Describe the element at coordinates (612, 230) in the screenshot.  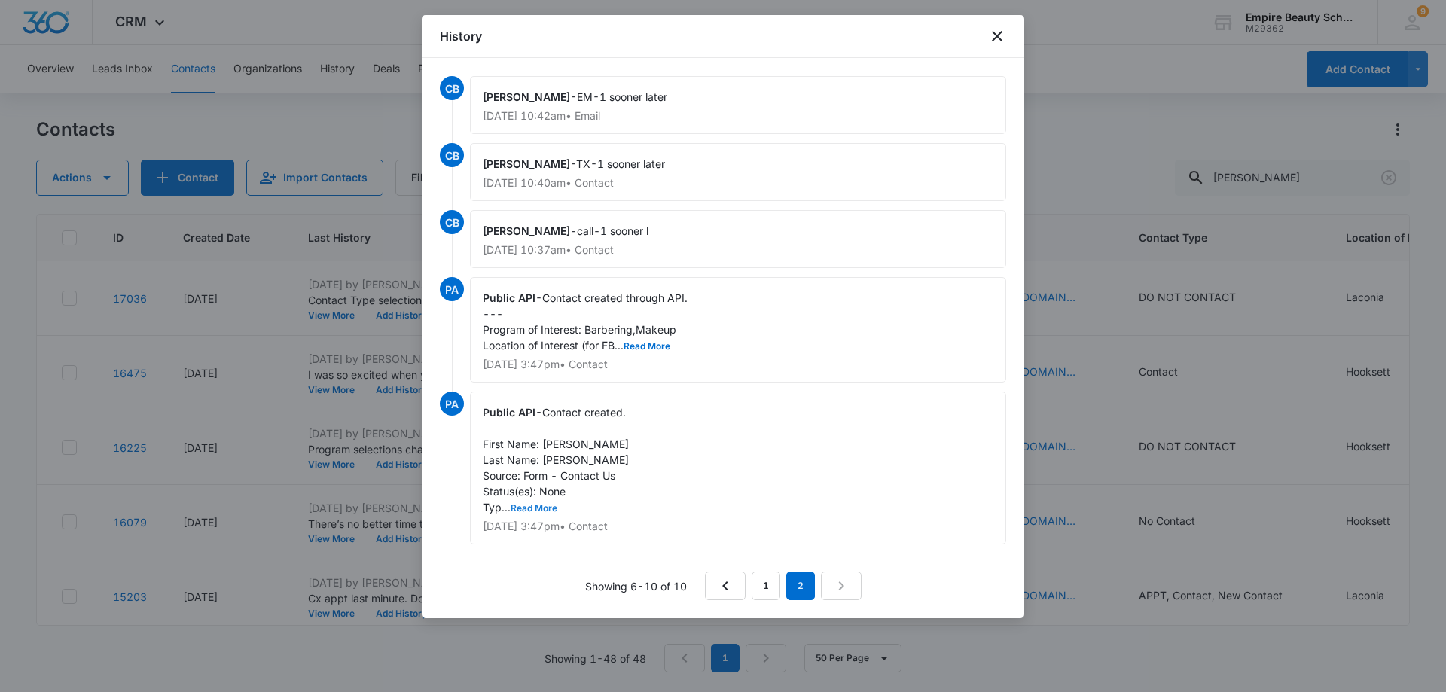
I see `span: call-1 sooner l` at that location.